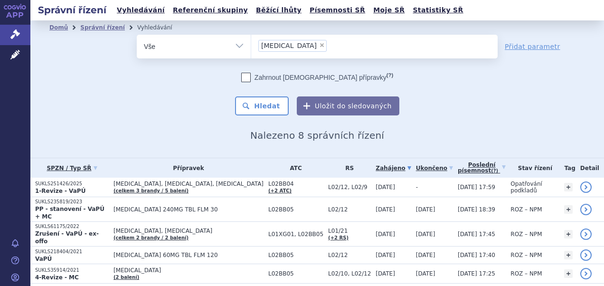 The height and width of the screenshot is (286, 604). I want to click on strong: 4-Revize - MC, so click(57, 277).